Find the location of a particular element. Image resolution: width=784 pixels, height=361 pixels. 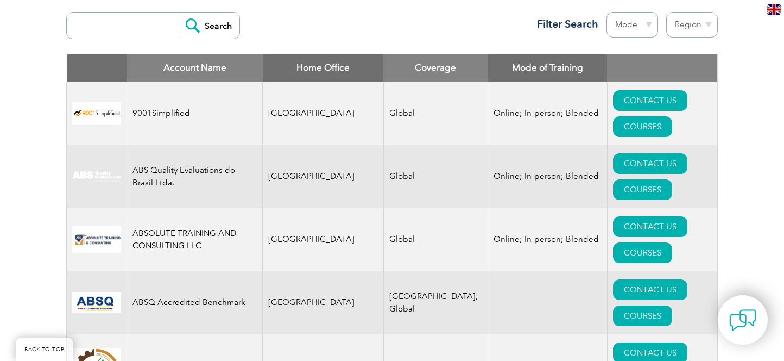

img: cc24547b-a6e0-e911-a812-000d3a795b83-logo.png is located at coordinates (97, 302).